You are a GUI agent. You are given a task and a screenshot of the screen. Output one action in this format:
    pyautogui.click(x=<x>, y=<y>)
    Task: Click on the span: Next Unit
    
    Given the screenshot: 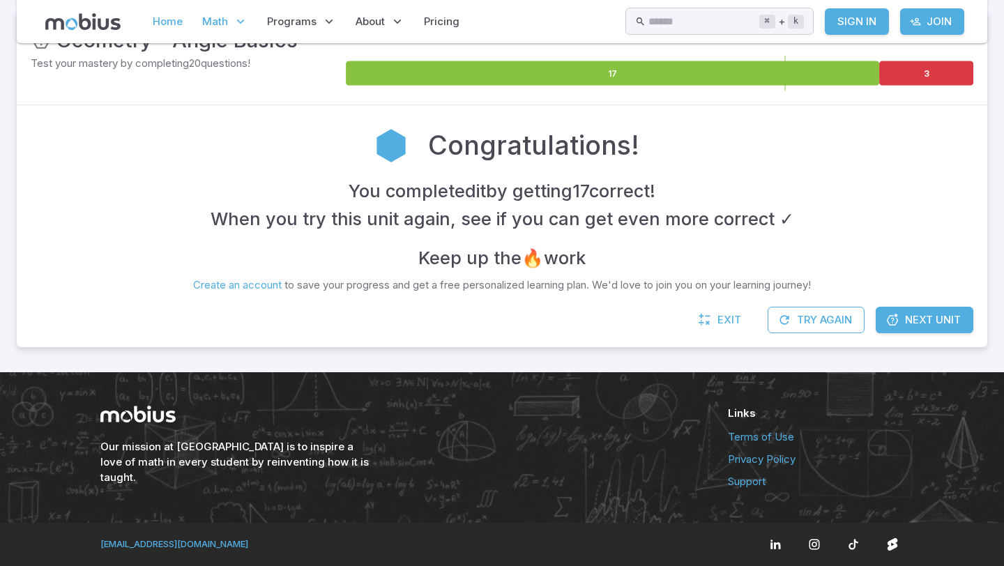 What is the action you would take?
    pyautogui.click(x=933, y=320)
    